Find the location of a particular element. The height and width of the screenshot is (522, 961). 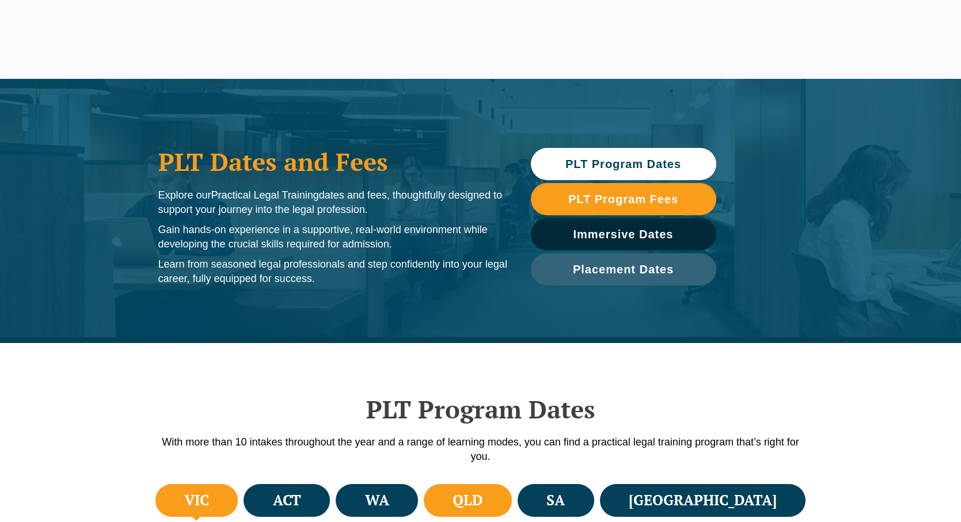

h4: WA is located at coordinates (377, 500).